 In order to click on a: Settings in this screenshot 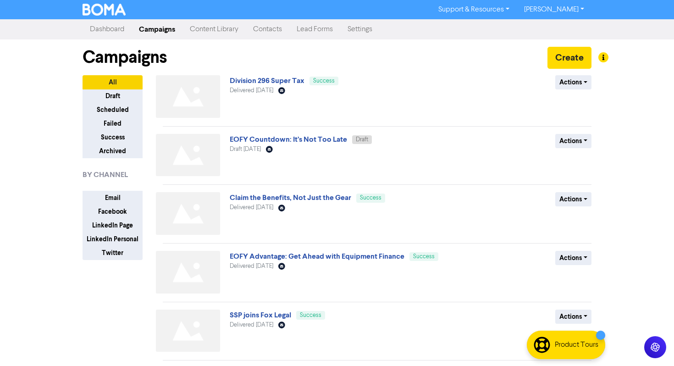, I will do `click(360, 29)`.